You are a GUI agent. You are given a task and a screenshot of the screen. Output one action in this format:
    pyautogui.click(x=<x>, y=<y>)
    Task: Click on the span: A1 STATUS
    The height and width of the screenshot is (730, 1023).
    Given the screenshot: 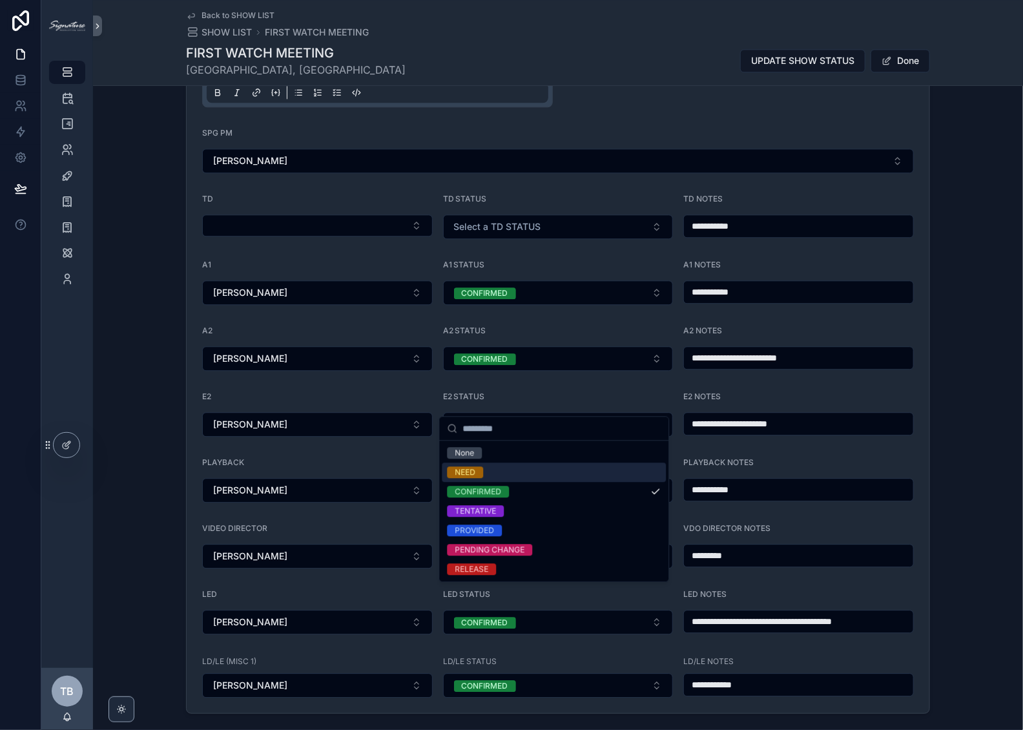 What is the action you would take?
    pyautogui.click(x=464, y=264)
    